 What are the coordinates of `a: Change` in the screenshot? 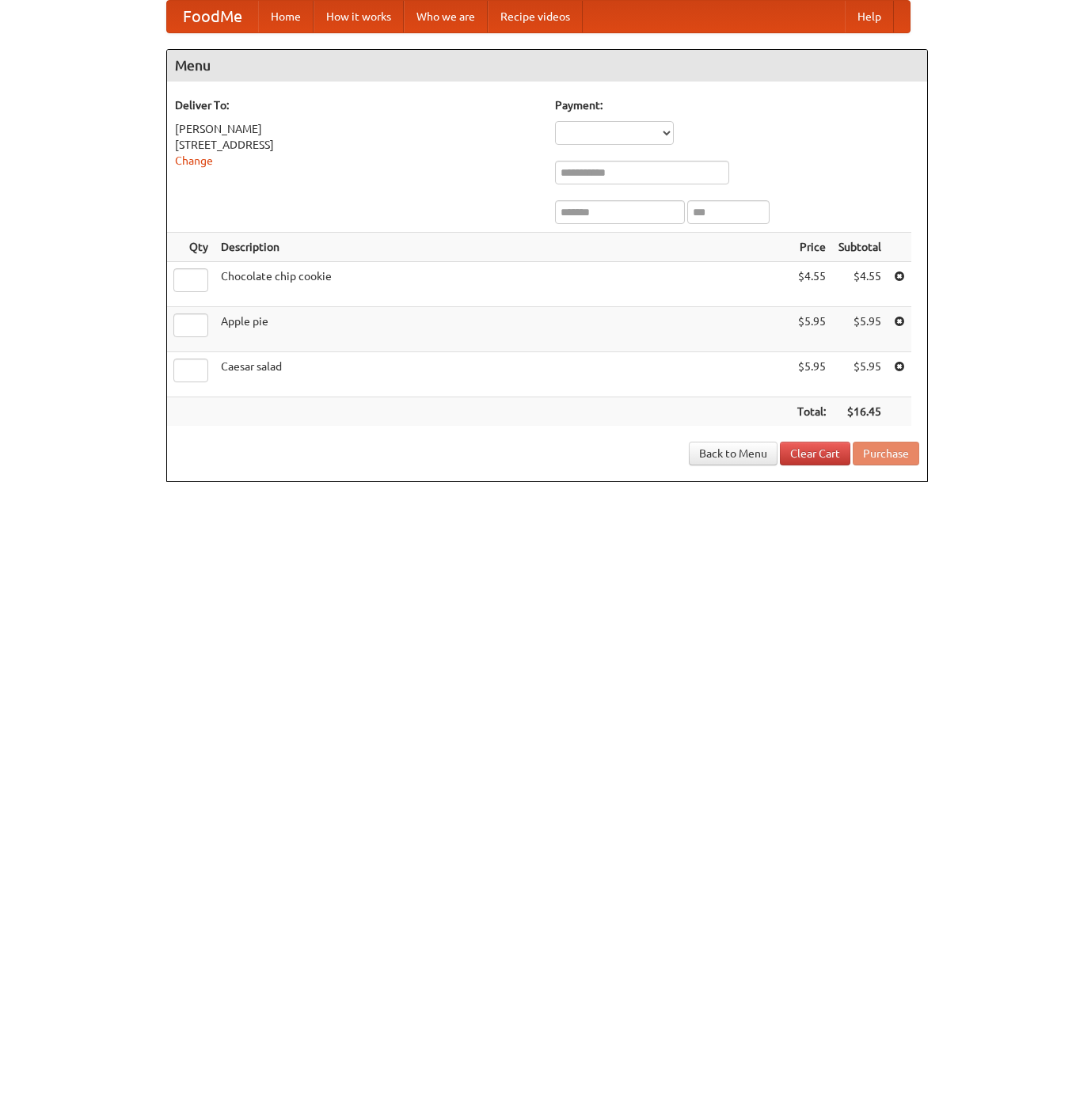 It's located at (194, 160).